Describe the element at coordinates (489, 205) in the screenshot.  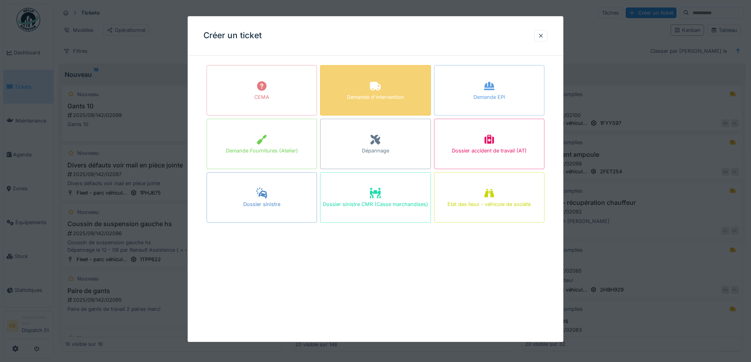
I see `div: Etat des lieux - véhicule de société` at that location.